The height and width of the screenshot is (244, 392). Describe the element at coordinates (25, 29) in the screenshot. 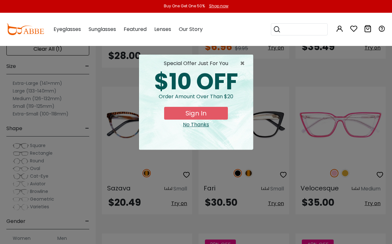

I see `img: abbeglasses.com` at that location.